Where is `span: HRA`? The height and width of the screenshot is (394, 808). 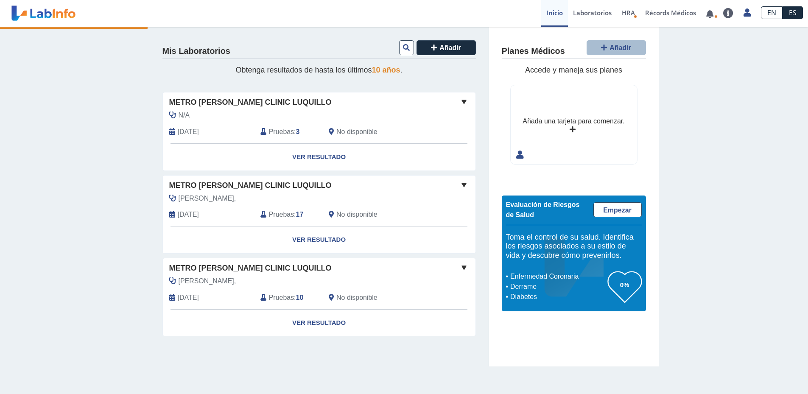
span: HRA is located at coordinates (628, 13).